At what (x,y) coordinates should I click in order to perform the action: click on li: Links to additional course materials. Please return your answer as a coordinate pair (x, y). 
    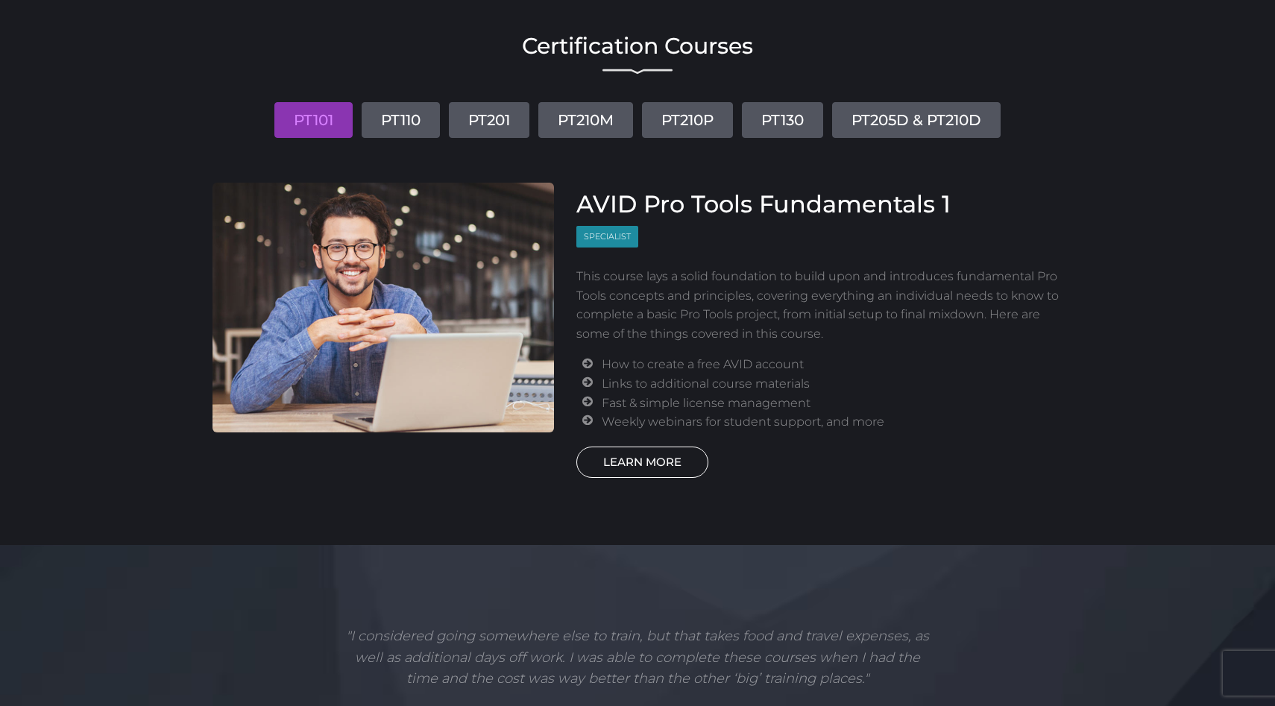
    Looking at the image, I should click on (832, 384).